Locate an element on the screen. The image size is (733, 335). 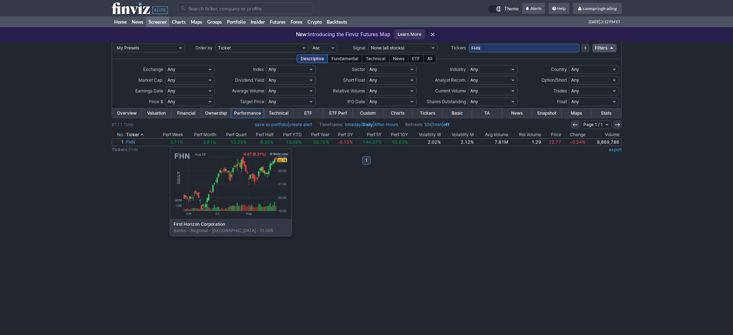
a: Technical is located at coordinates (278, 113).